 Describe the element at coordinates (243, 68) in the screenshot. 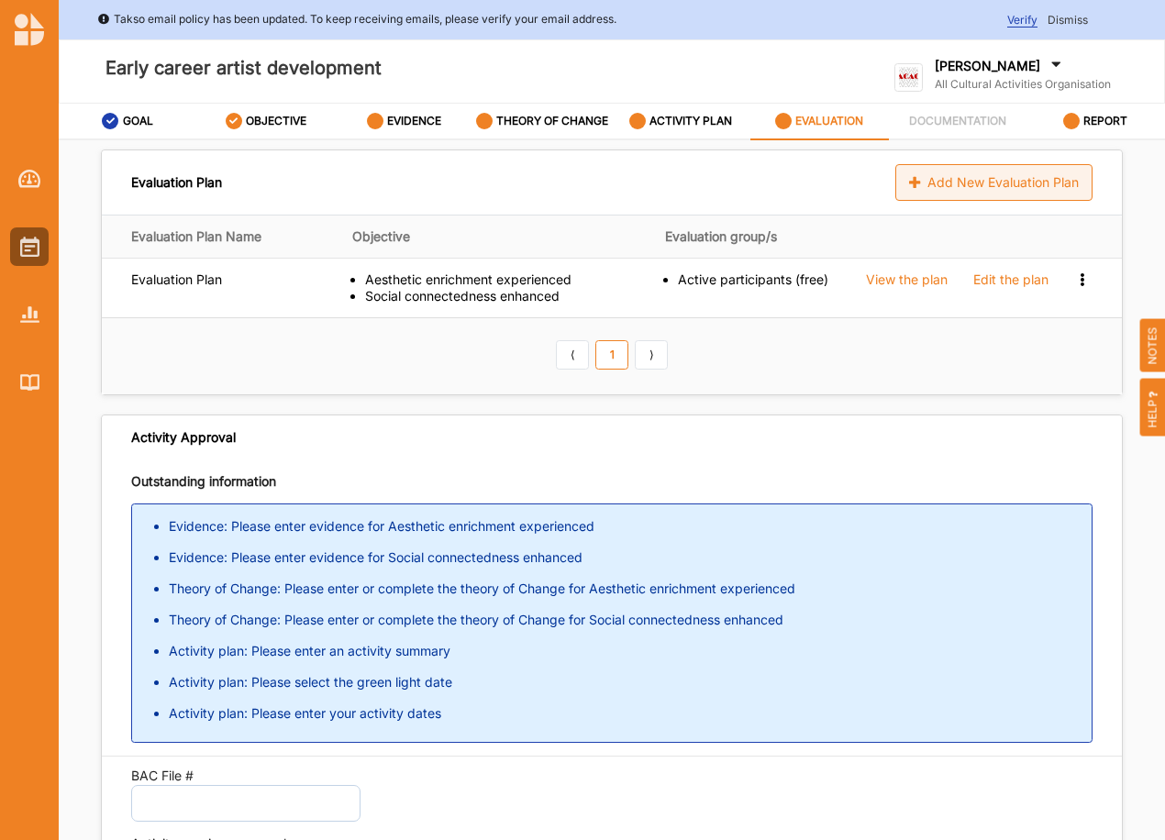

I see `label: Early career artist development` at that location.